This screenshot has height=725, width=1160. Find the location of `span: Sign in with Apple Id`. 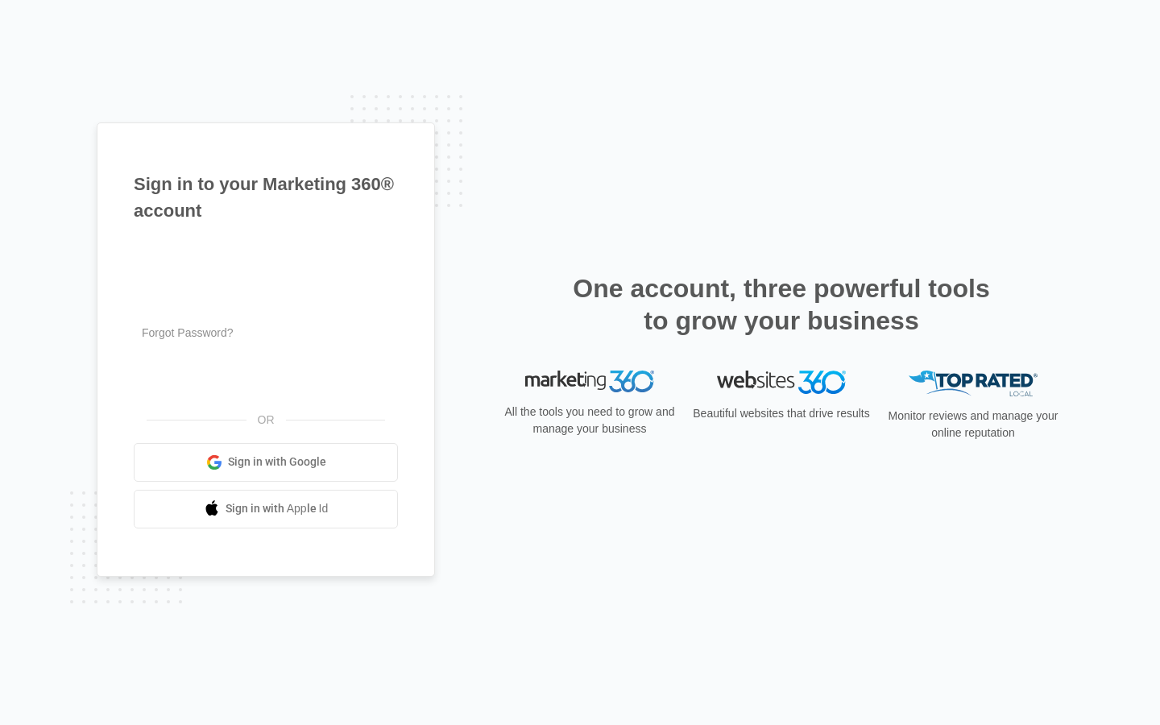

span: Sign in with Apple Id is located at coordinates (277, 508).